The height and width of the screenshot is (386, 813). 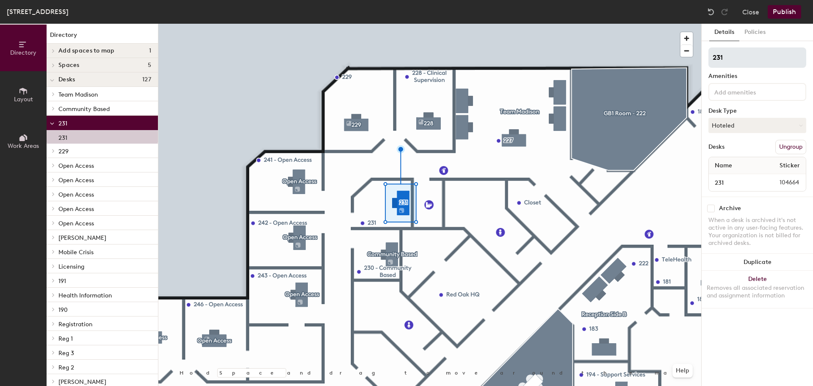 What do you see at coordinates (757, 292) in the screenshot?
I see `div: Removes all associated reservation and assignment information` at bounding box center [757, 292].